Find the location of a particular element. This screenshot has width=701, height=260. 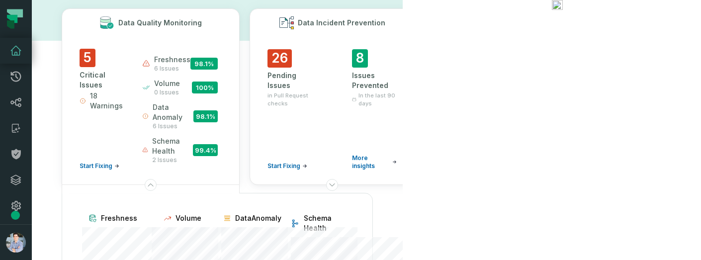

div: Tooltip anchor is located at coordinates (15, 215).